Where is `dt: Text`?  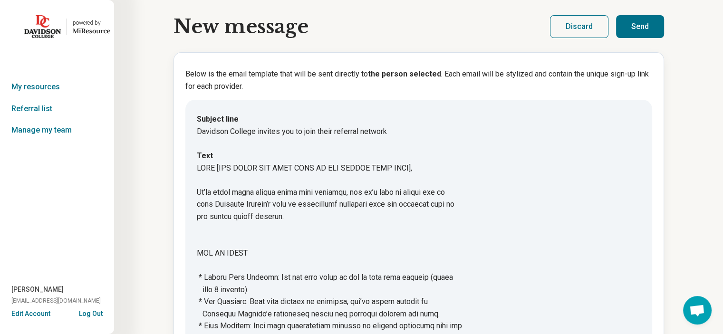 dt: Text is located at coordinates (419, 156).